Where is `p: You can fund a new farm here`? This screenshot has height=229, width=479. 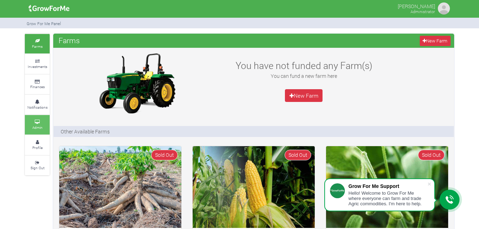 p: You can fund a new farm here is located at coordinates (304, 76).